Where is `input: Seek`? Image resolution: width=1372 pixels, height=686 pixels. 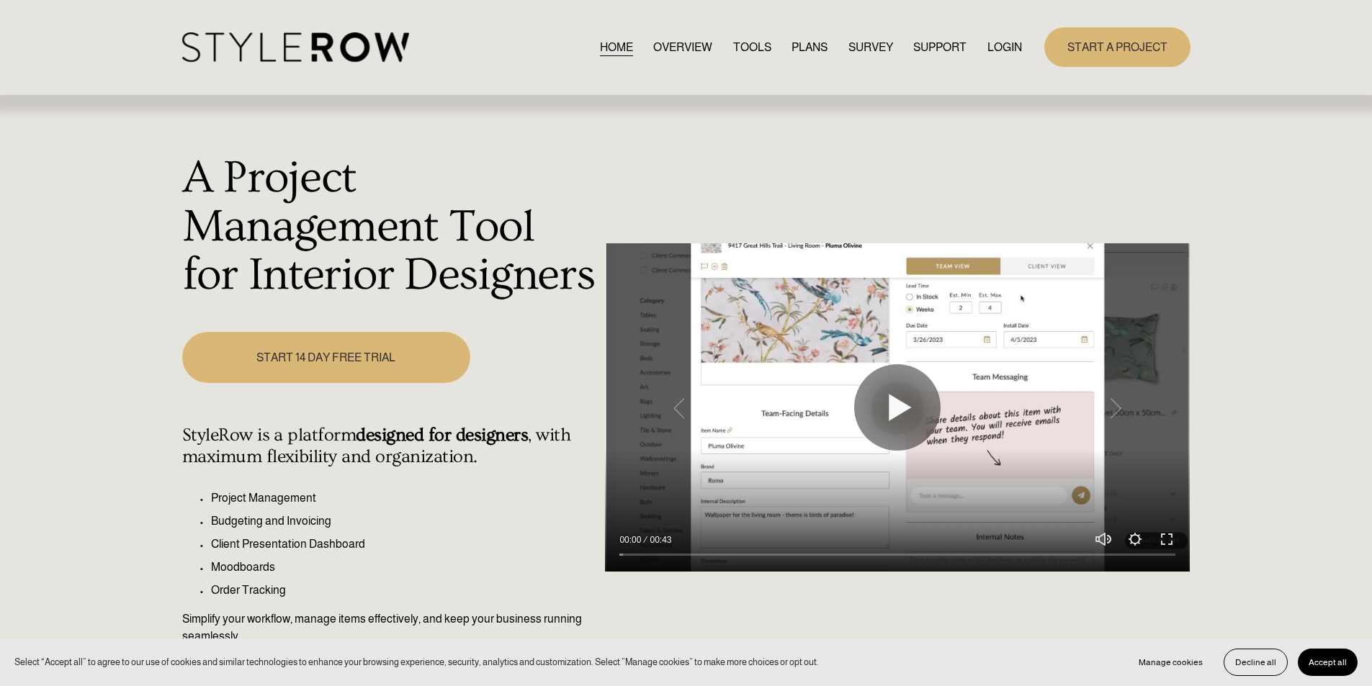
input: Seek is located at coordinates (897, 555).